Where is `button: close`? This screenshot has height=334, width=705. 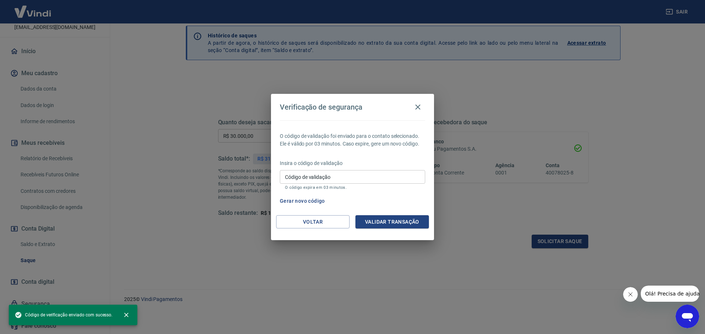
button: close is located at coordinates (126, 315).